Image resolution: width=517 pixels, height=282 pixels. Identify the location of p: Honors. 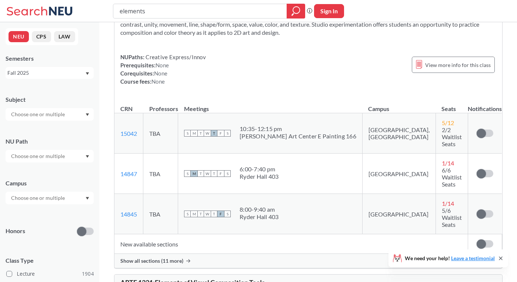
(15, 231).